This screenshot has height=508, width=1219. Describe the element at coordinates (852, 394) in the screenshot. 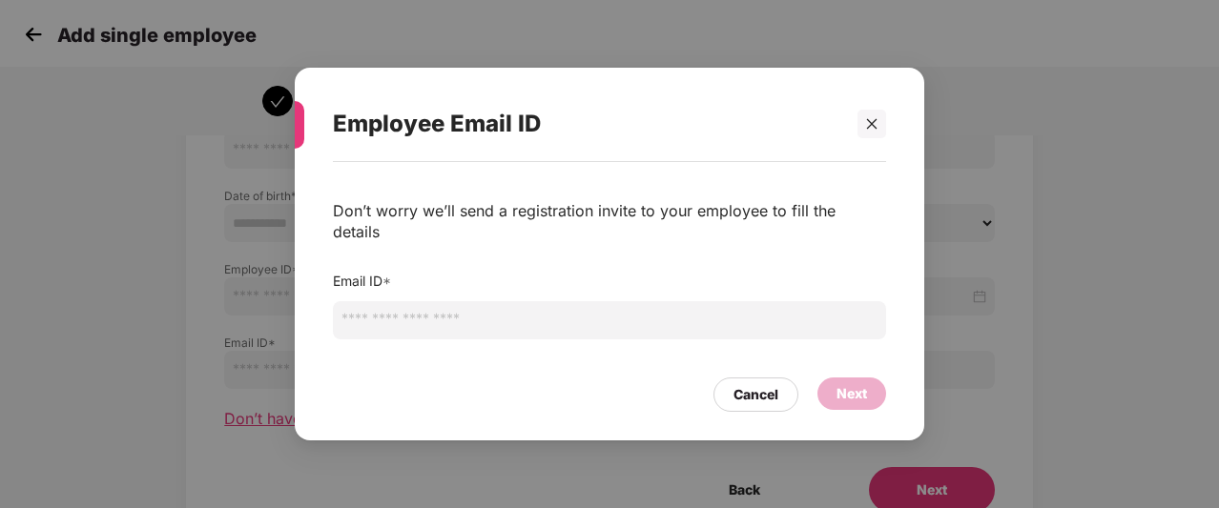

I see `div: Next` at that location.